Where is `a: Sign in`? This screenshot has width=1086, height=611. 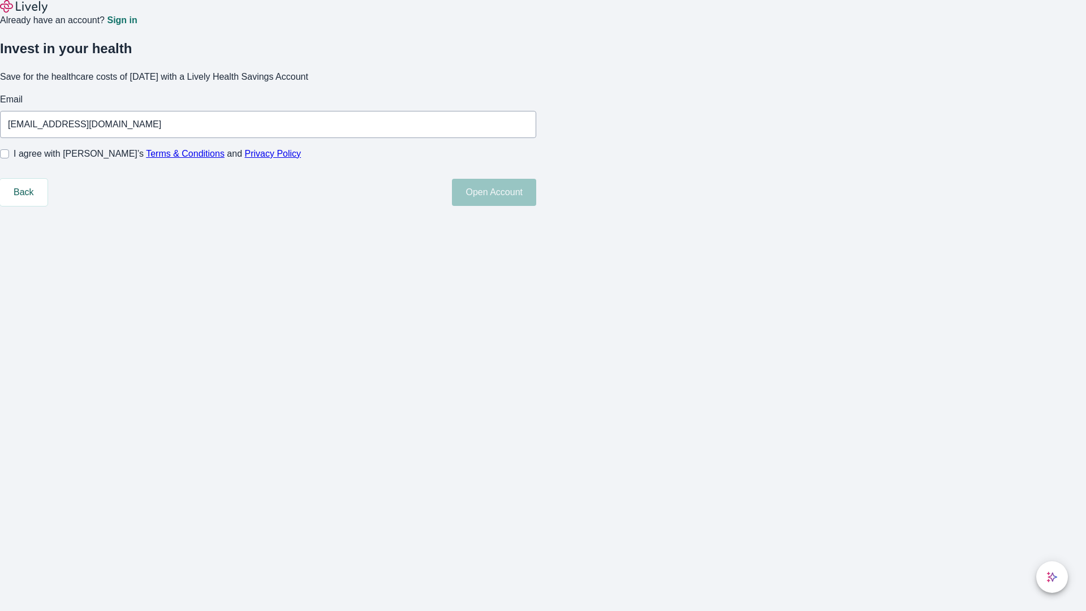 a: Sign in is located at coordinates (122, 20).